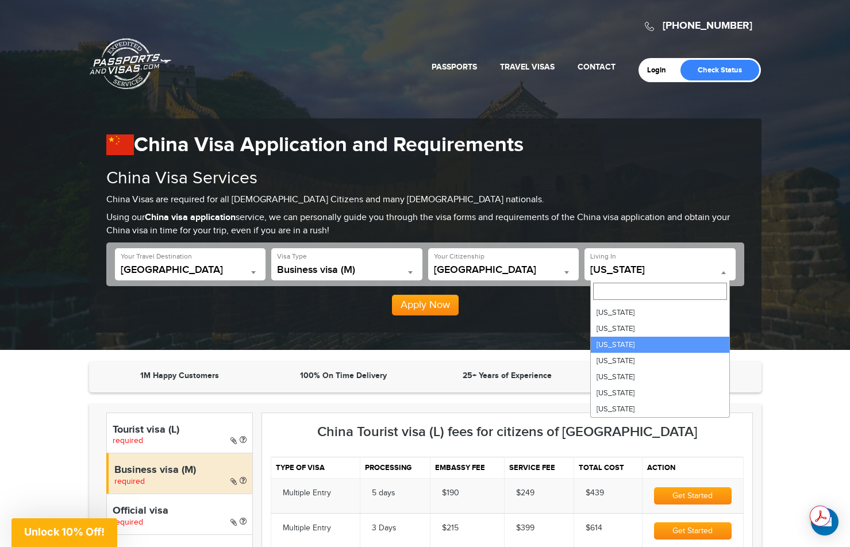  I want to click on strong: 25+ Years of Experience, so click(507, 375).